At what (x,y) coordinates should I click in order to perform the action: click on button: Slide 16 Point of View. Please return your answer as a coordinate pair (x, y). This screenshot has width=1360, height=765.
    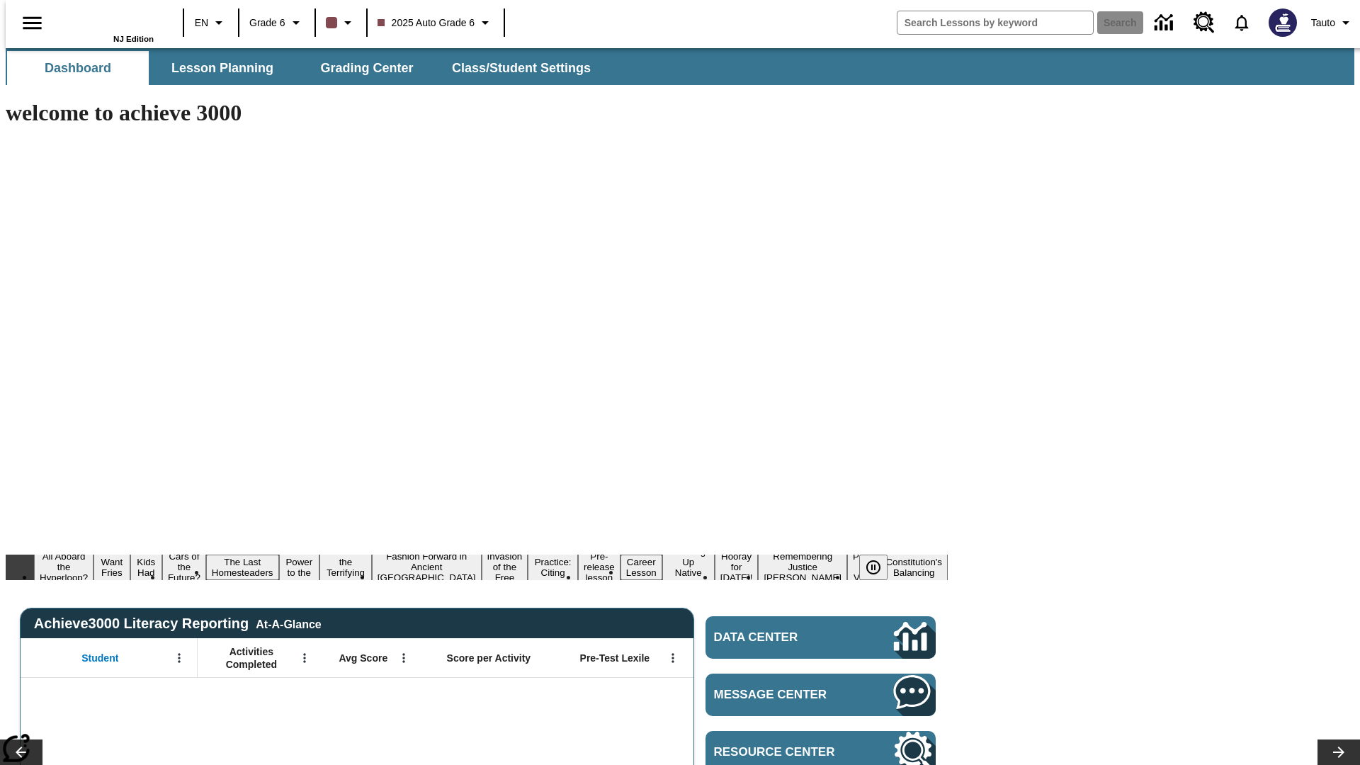
    Looking at the image, I should click on (863, 567).